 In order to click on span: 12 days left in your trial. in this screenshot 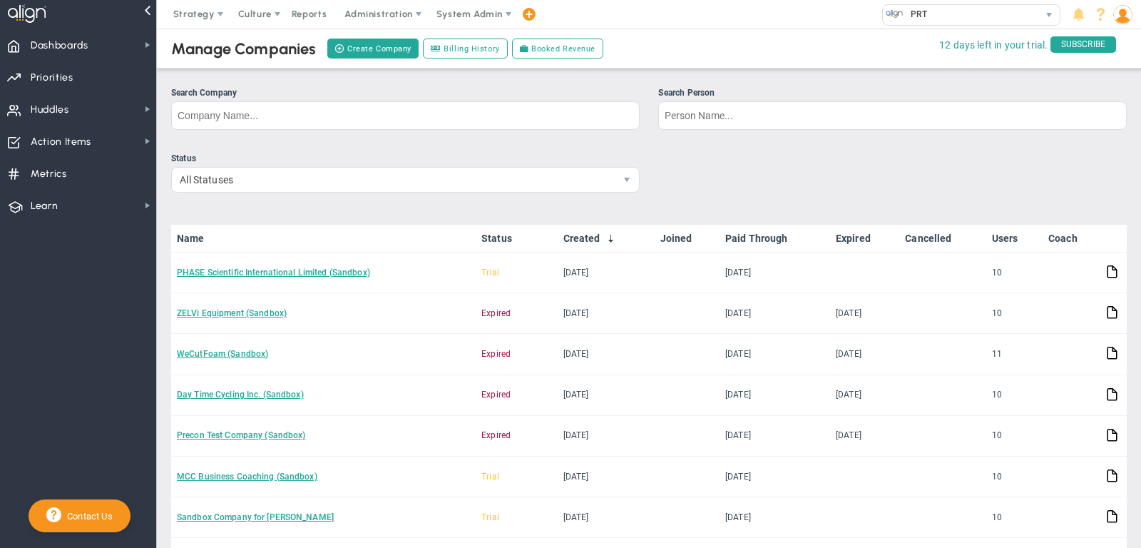, I will do `click(993, 45)`.